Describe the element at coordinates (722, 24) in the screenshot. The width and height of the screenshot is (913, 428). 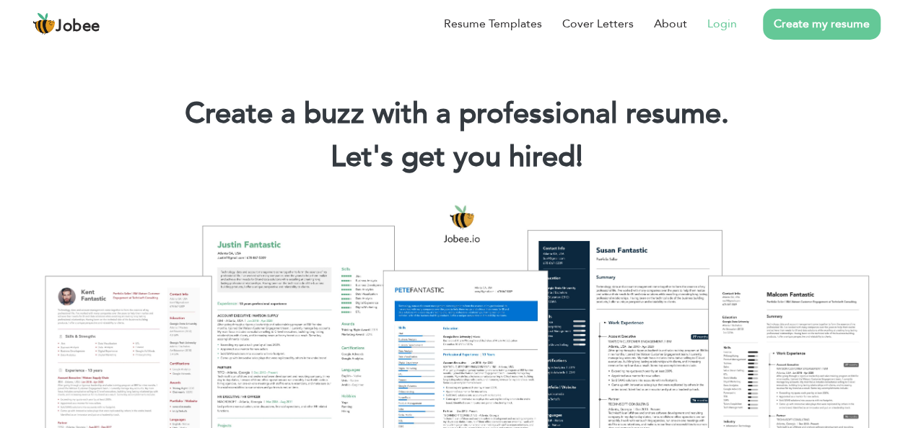
I see `a: Login` at that location.